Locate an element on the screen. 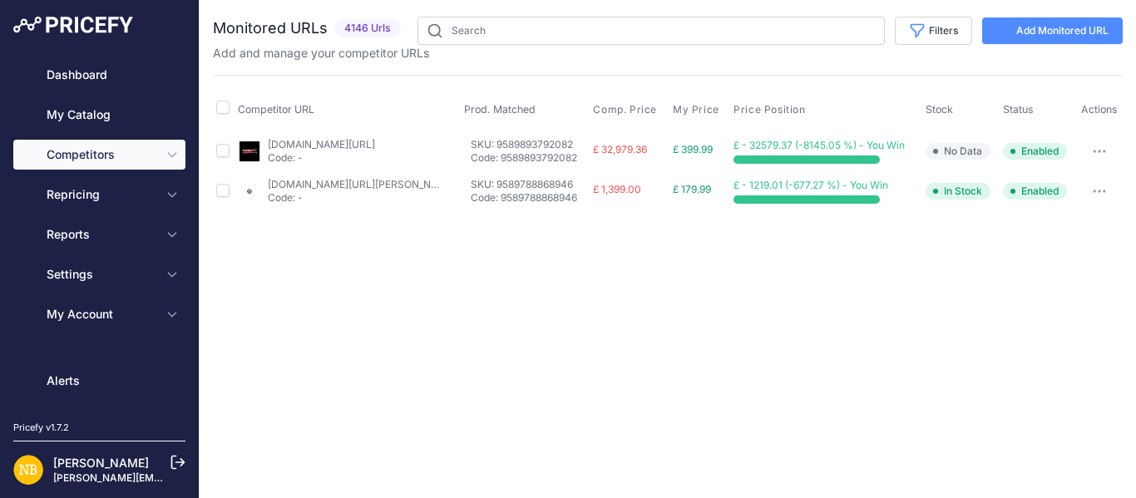 This screenshot has height=498, width=1136. a: Alerts is located at coordinates (99, 381).